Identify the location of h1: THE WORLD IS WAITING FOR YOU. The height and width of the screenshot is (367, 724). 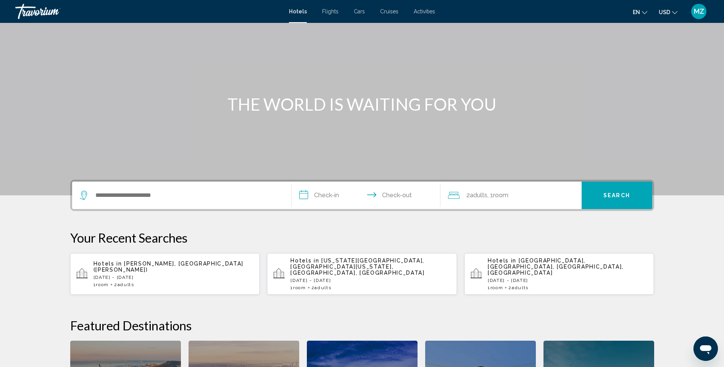
(362, 104).